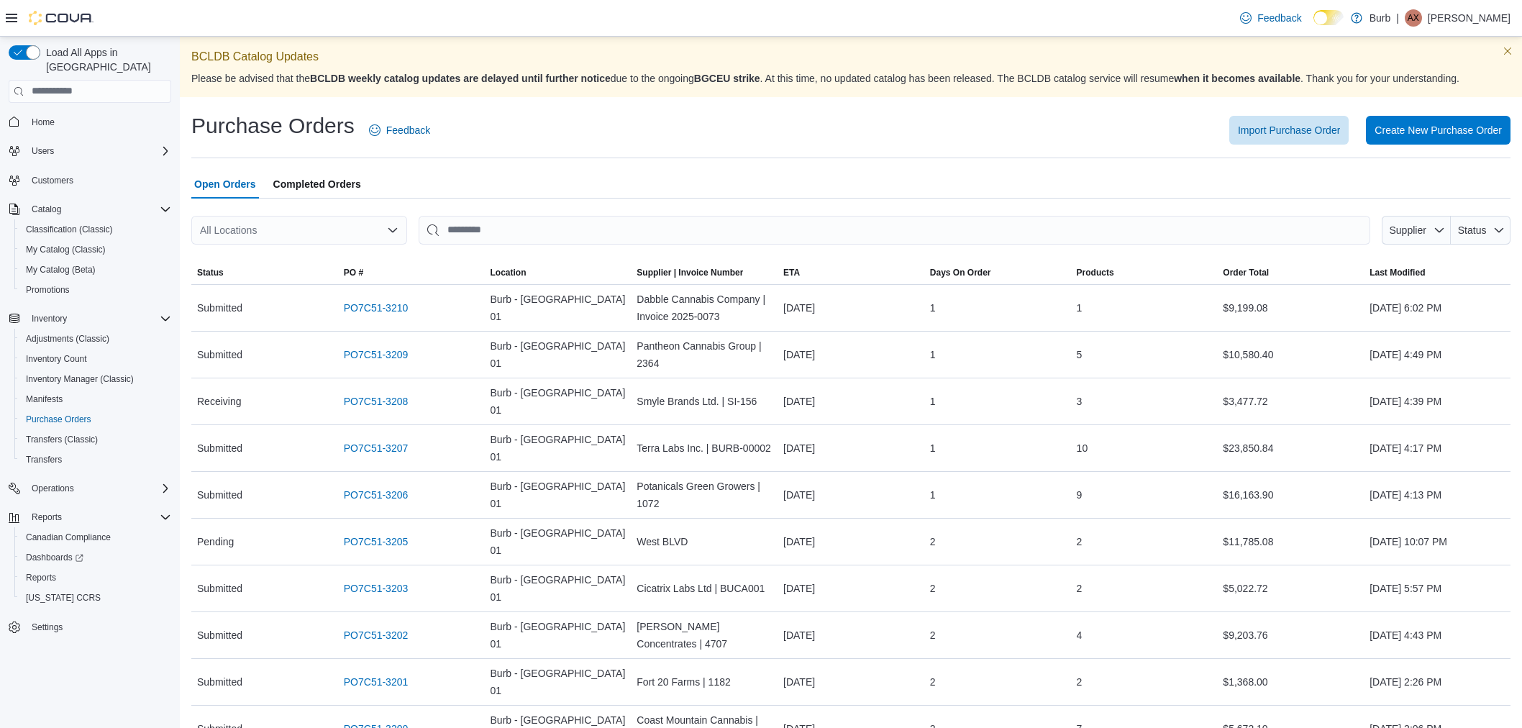 Image resolution: width=1522 pixels, height=728 pixels. What do you see at coordinates (851, 78) in the screenshot?
I see `p: Please be advised that the due to the ongoing . At this time, no updated catalog has been release...` at bounding box center [851, 78].